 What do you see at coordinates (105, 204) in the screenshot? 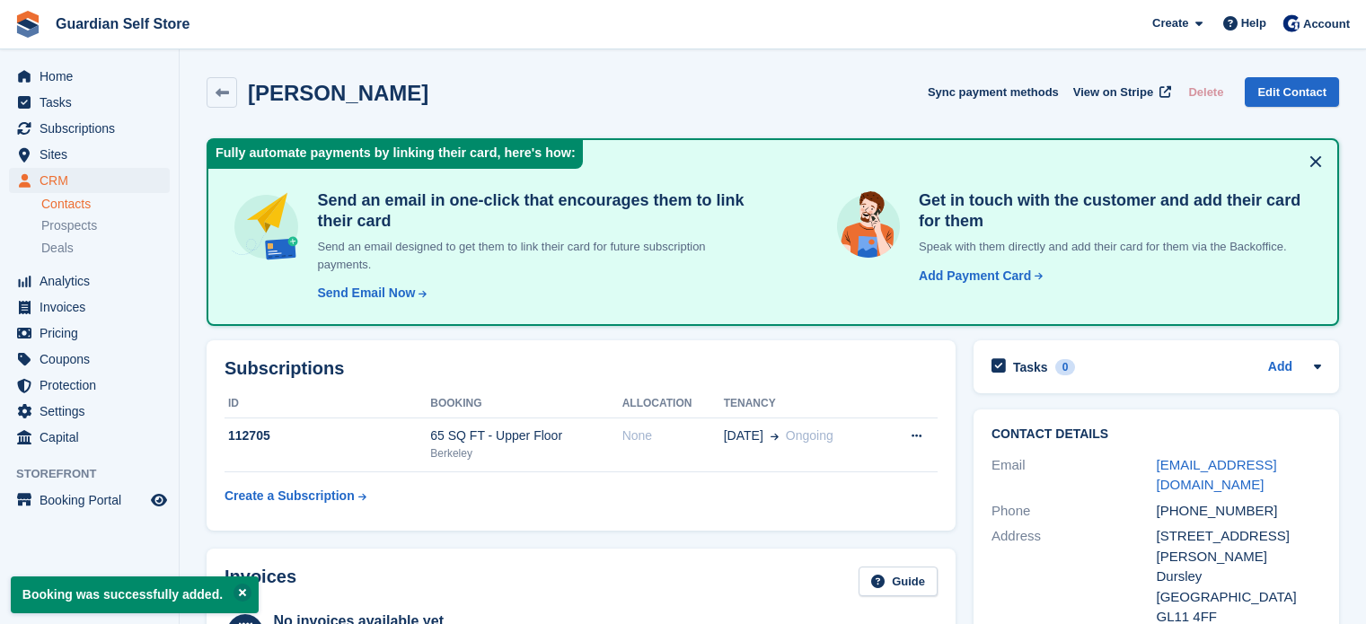
I see `a: Contacts` at bounding box center [105, 204].